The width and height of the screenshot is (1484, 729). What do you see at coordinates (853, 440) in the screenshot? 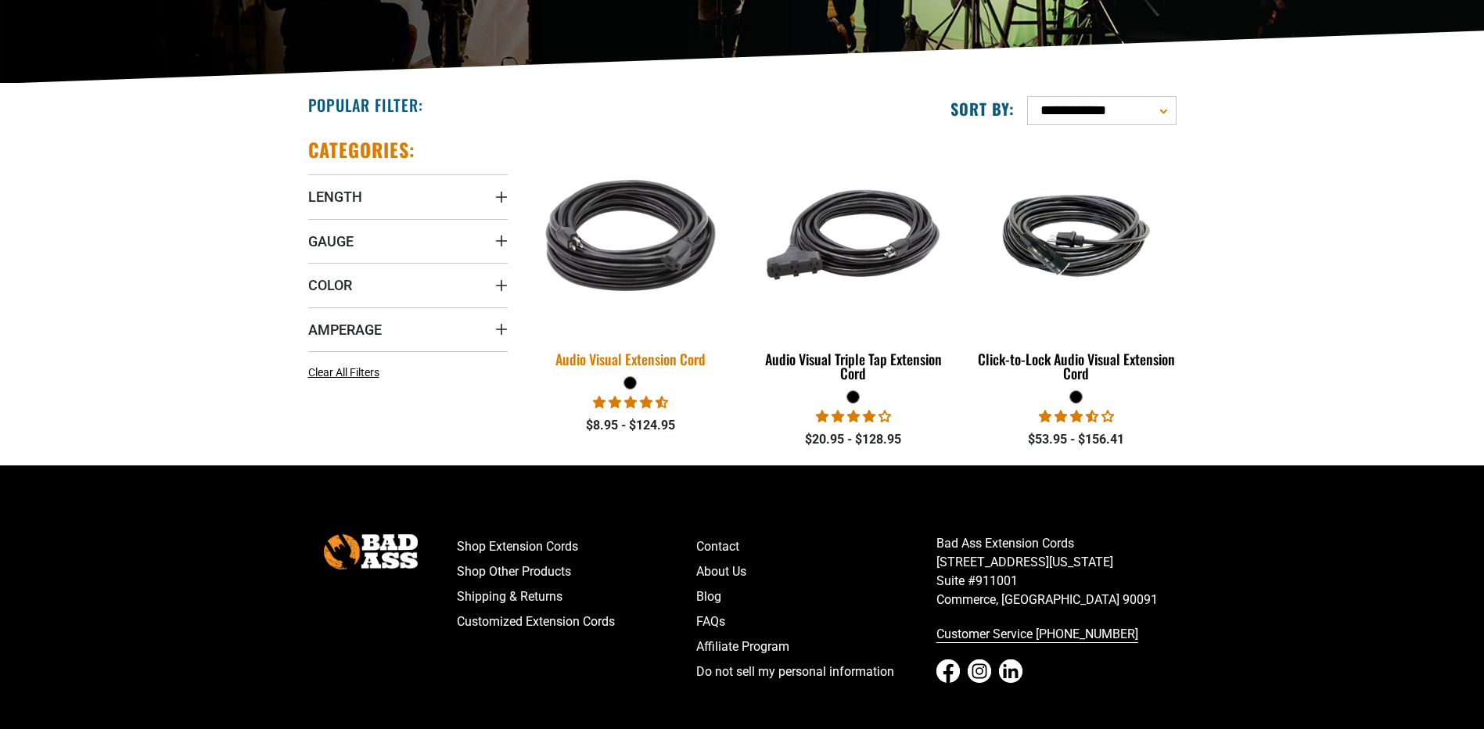
I see `div: $20.95 - $128.95` at bounding box center [853, 440].